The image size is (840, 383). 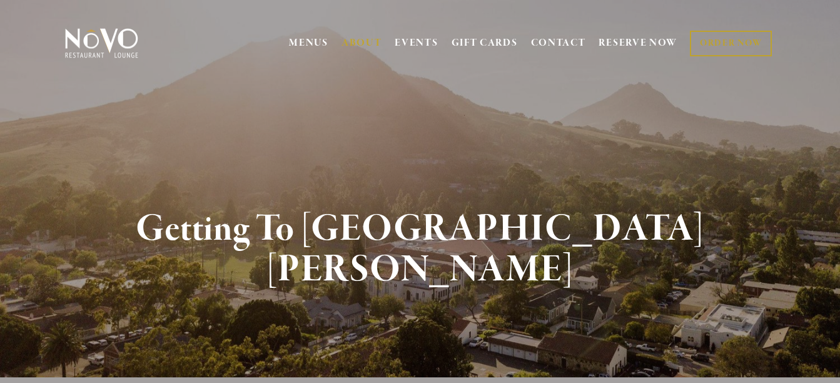 What do you see at coordinates (416, 43) in the screenshot?
I see `a: EVENTS` at bounding box center [416, 43].